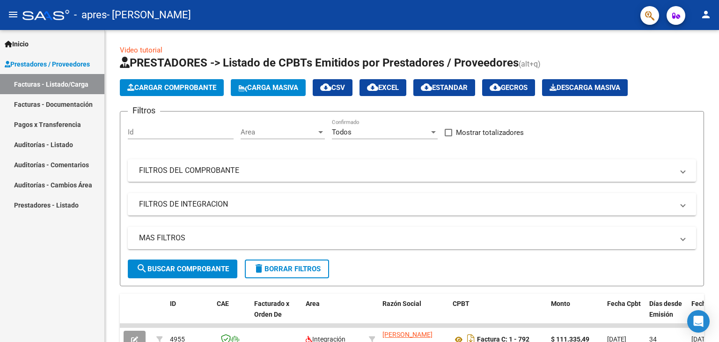  Describe the element at coordinates (223, 303) in the screenshot. I see `span: CAE` at that location.